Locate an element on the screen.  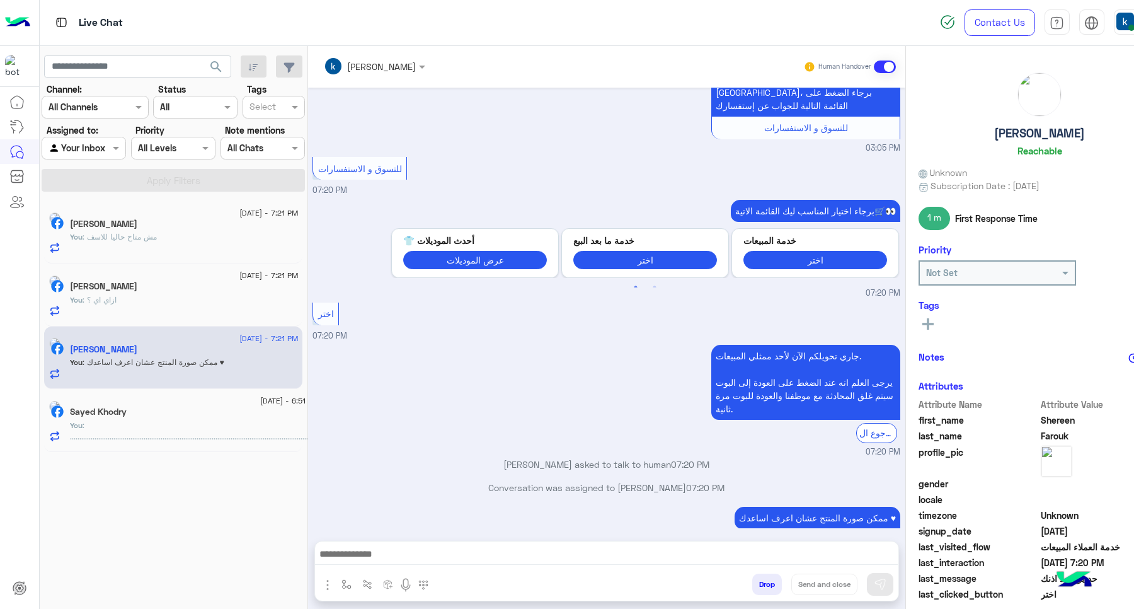
span: Attribute Name is located at coordinates (978, 404).